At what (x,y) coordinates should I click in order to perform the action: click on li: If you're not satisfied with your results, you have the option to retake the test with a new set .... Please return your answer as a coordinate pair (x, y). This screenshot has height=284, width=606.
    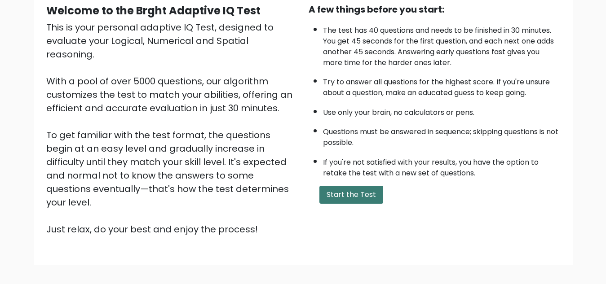
    Looking at the image, I should click on (441, 166).